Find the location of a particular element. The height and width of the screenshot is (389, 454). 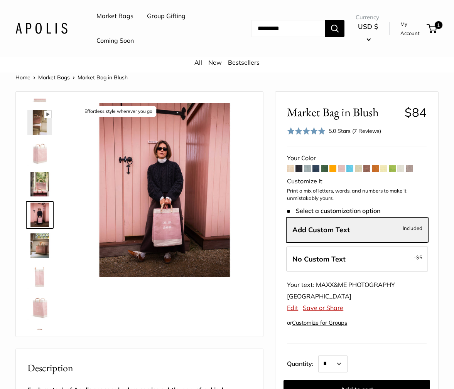

span: No Custom Text is located at coordinates (319, 259).